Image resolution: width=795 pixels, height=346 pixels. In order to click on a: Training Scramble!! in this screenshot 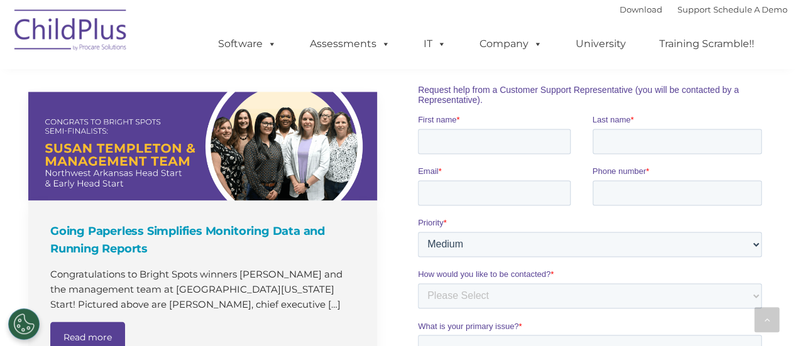, I will do `click(706, 44)`.